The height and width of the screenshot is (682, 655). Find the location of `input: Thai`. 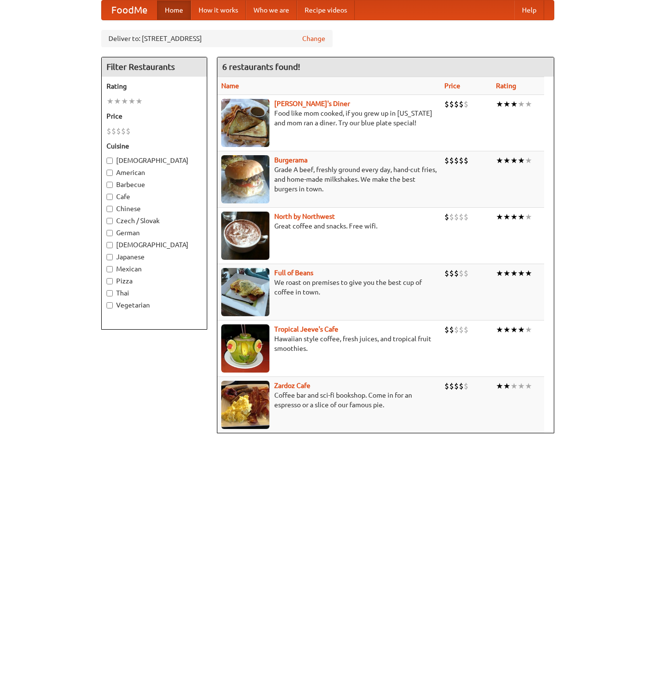

input: Thai is located at coordinates (109, 293).